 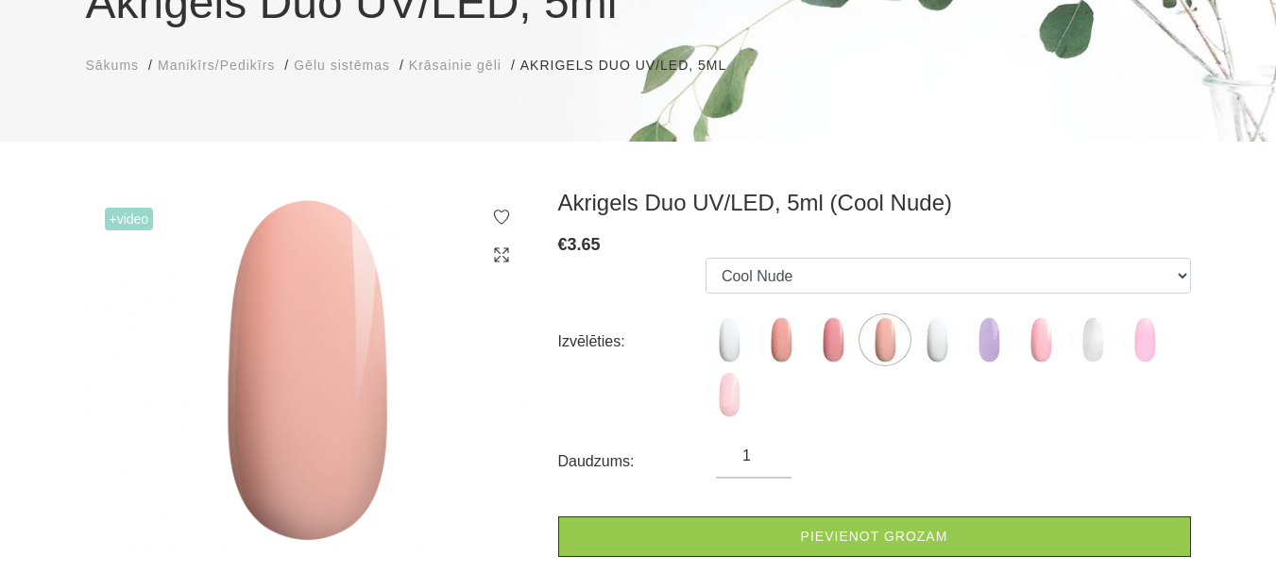 I want to click on a: Gēlu sistēmas, so click(x=342, y=65).